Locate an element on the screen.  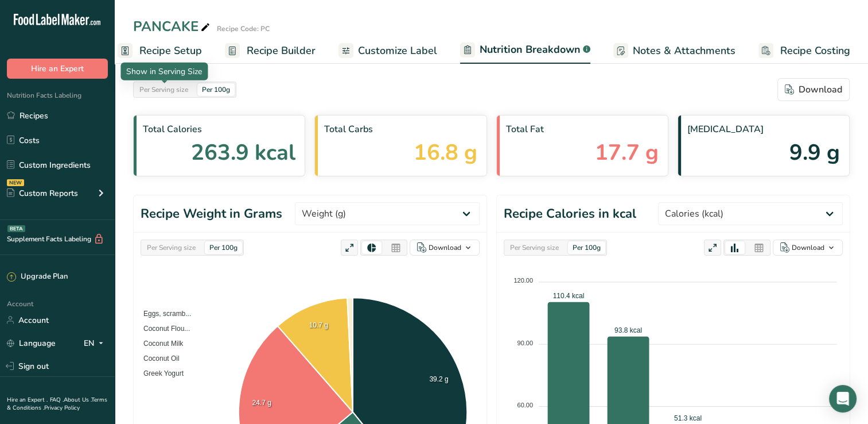
span: Greek Yogurt is located at coordinates (159, 373).